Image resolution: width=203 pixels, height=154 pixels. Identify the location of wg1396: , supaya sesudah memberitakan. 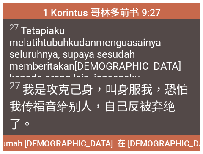
(95, 72).